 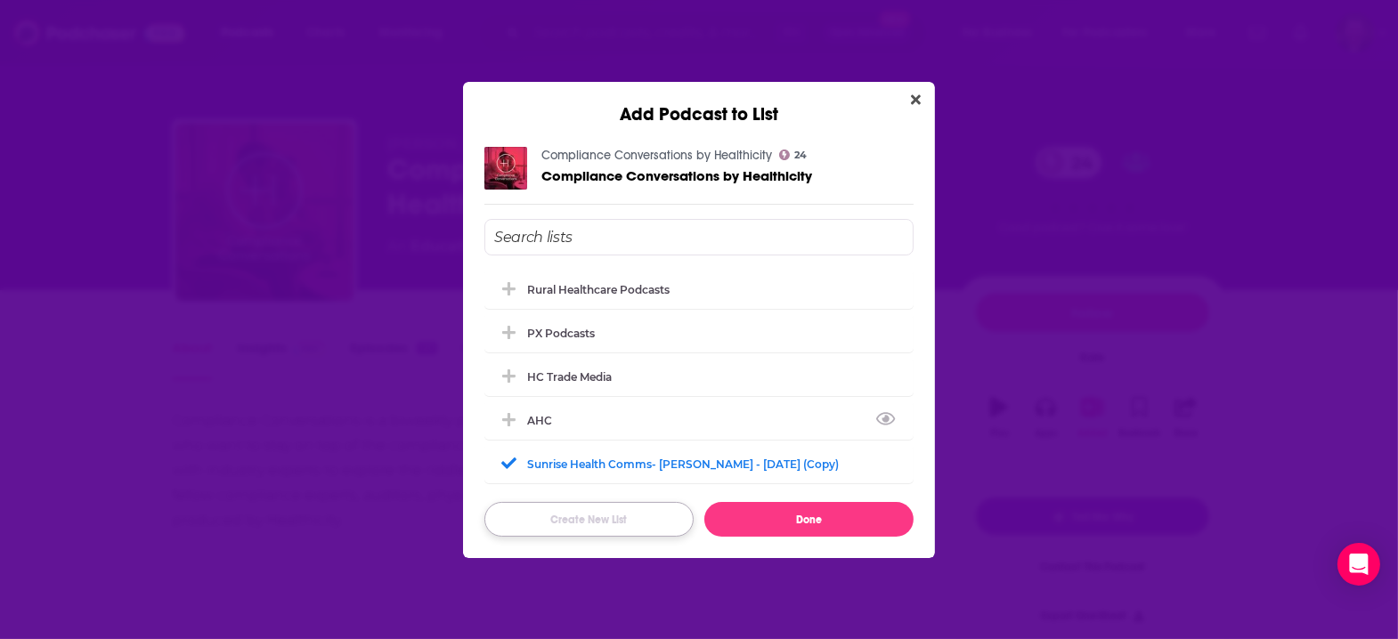 What do you see at coordinates (557, 425) in the screenshot?
I see `button: View Link` at bounding box center [557, 425].